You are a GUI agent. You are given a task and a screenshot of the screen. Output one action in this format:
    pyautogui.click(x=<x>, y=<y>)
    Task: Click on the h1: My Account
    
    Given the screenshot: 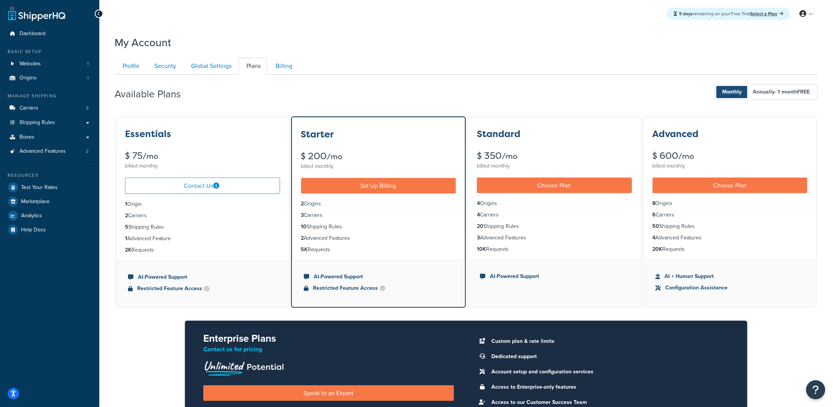 What is the action you would take?
    pyautogui.click(x=143, y=42)
    